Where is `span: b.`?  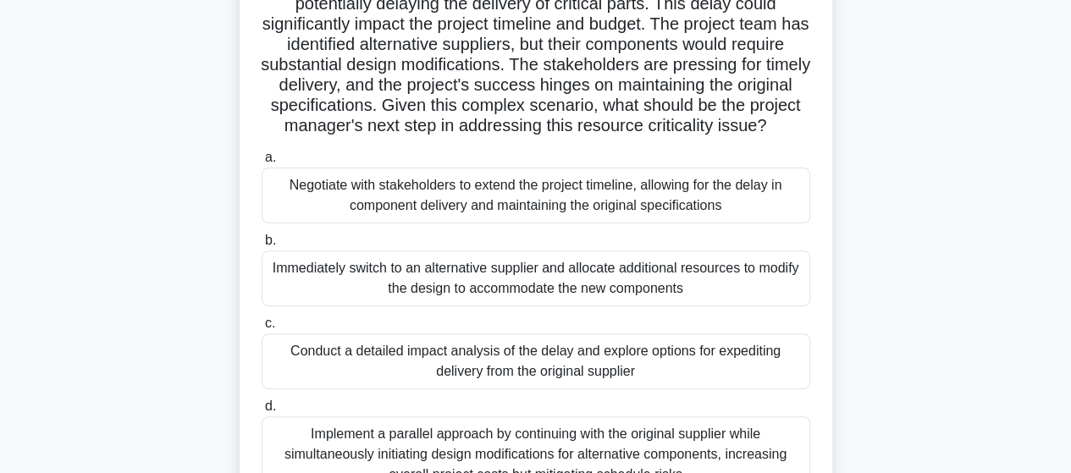
span: b. is located at coordinates (270, 240).